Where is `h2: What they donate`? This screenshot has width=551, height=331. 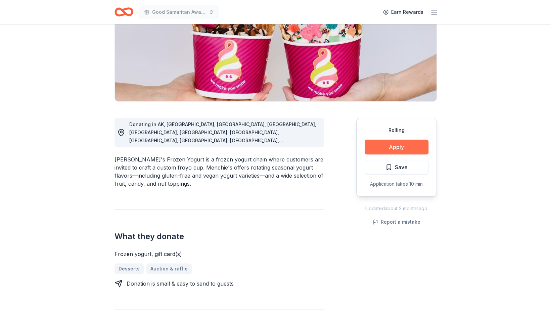 h2: What they donate is located at coordinates (219, 236).